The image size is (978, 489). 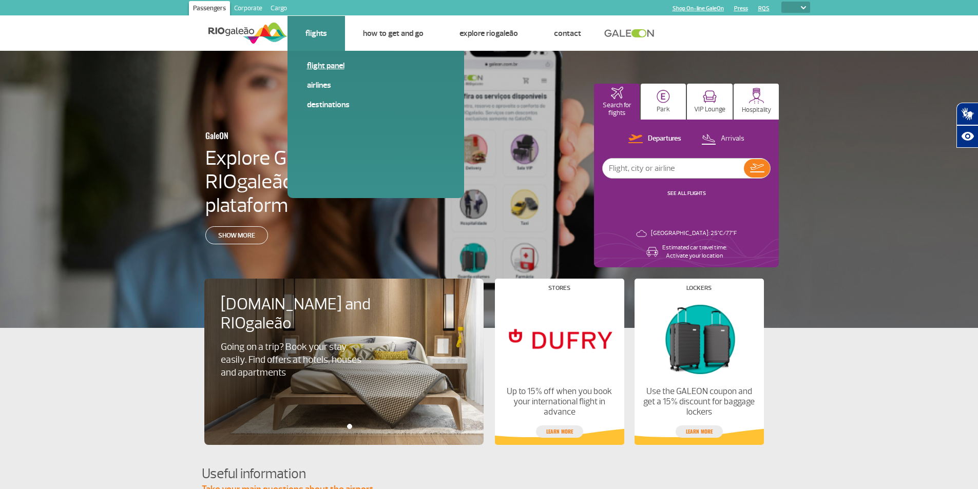 What do you see at coordinates (654, 139) in the screenshot?
I see `button: Departures` at bounding box center [654, 139].